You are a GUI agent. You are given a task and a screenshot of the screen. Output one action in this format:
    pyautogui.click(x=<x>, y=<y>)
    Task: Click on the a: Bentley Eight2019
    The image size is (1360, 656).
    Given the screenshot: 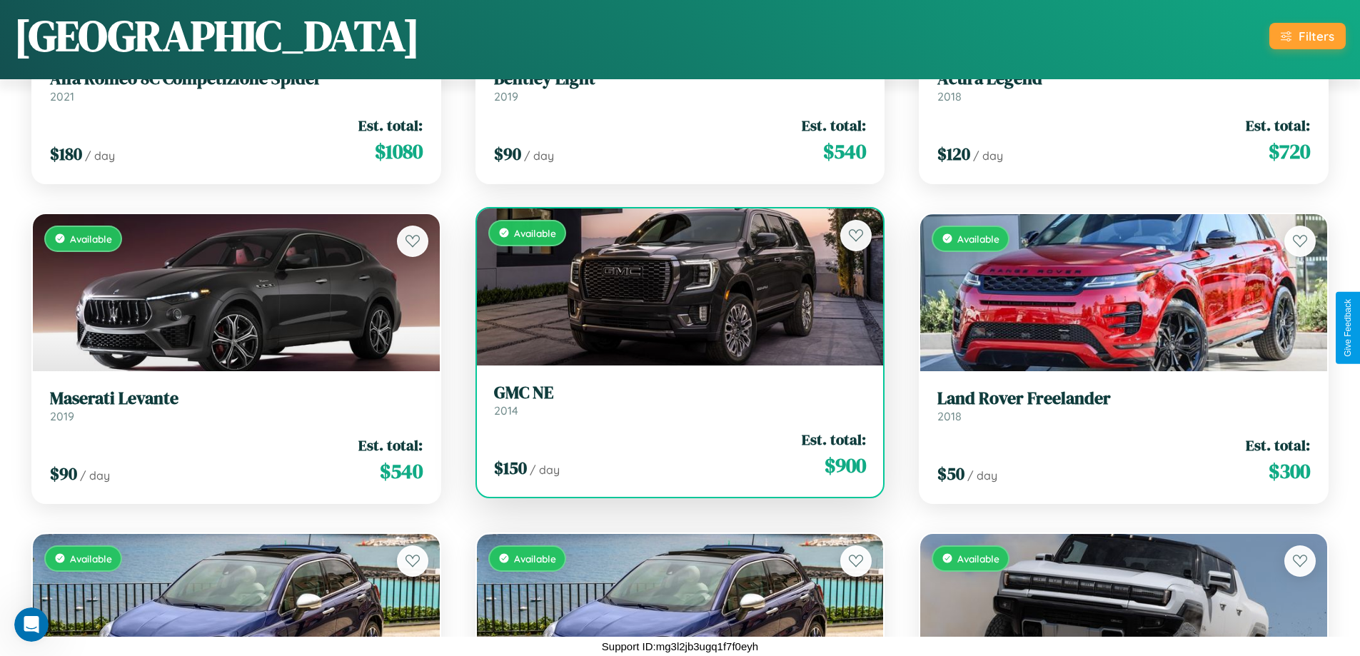 What is the action you would take?
    pyautogui.click(x=680, y=86)
    